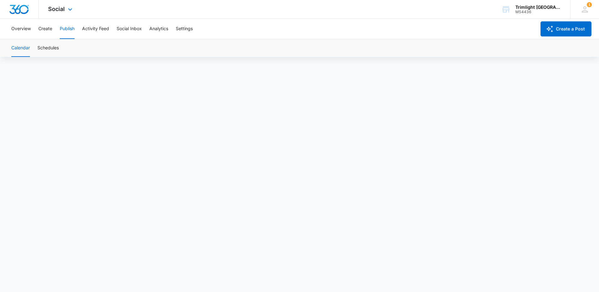  I want to click on span: Social, so click(56, 9).